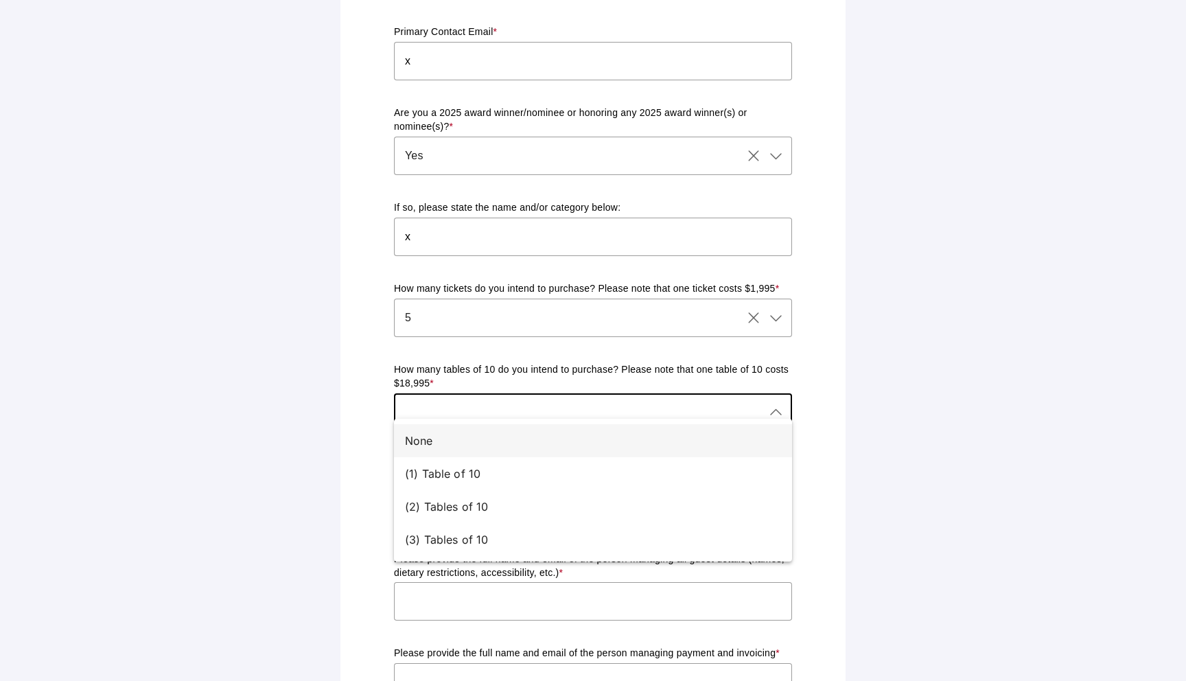  What do you see at coordinates (593, 120) in the screenshot?
I see `p: Are you a 2025 award winner/nominee or honoring any 2025 award winner(s) or nominee(s)?` at bounding box center [593, 120].